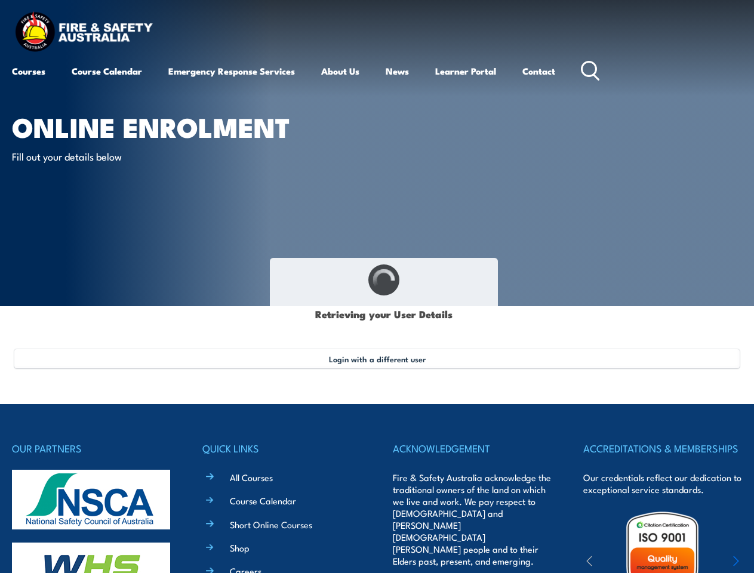 Image resolution: width=754 pixels, height=573 pixels. What do you see at coordinates (91, 449) in the screenshot?
I see `h4: OUR PARTNERS` at bounding box center [91, 449].